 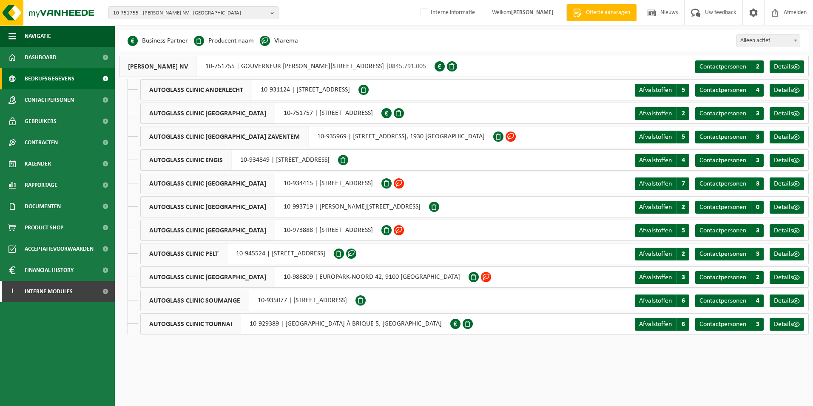 I want to click on span: Contracten, so click(x=41, y=142).